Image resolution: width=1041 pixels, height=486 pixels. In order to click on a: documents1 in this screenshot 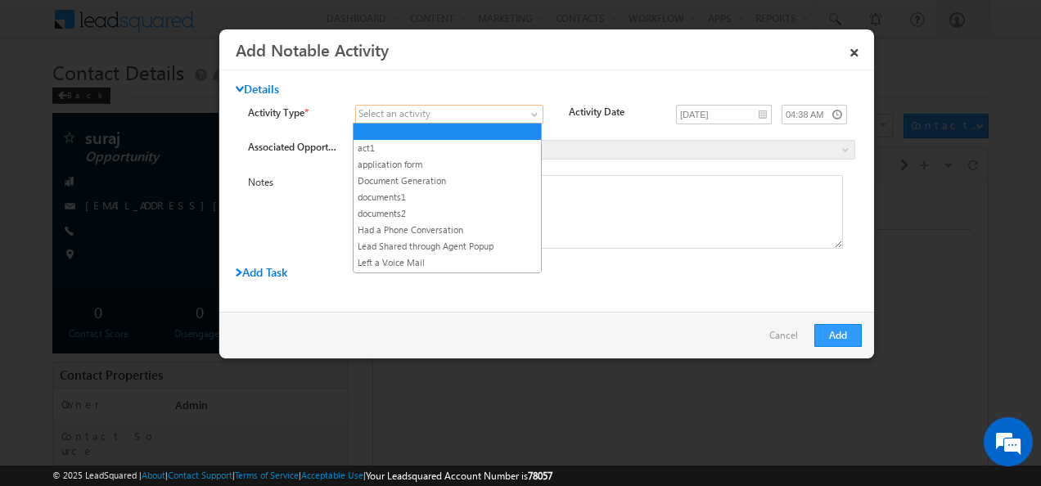, I will do `click(447, 197)`.